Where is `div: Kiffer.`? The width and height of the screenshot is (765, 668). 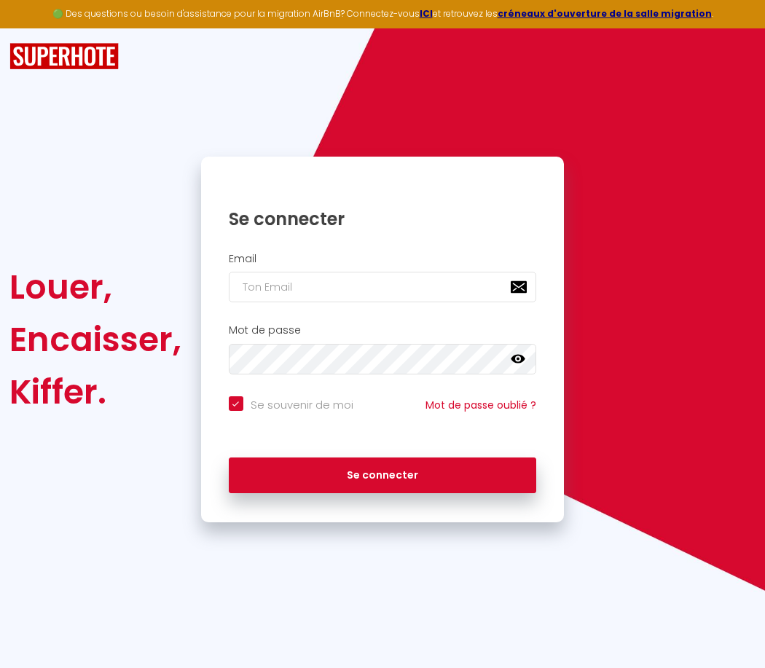 div: Kiffer. is located at coordinates (95, 392).